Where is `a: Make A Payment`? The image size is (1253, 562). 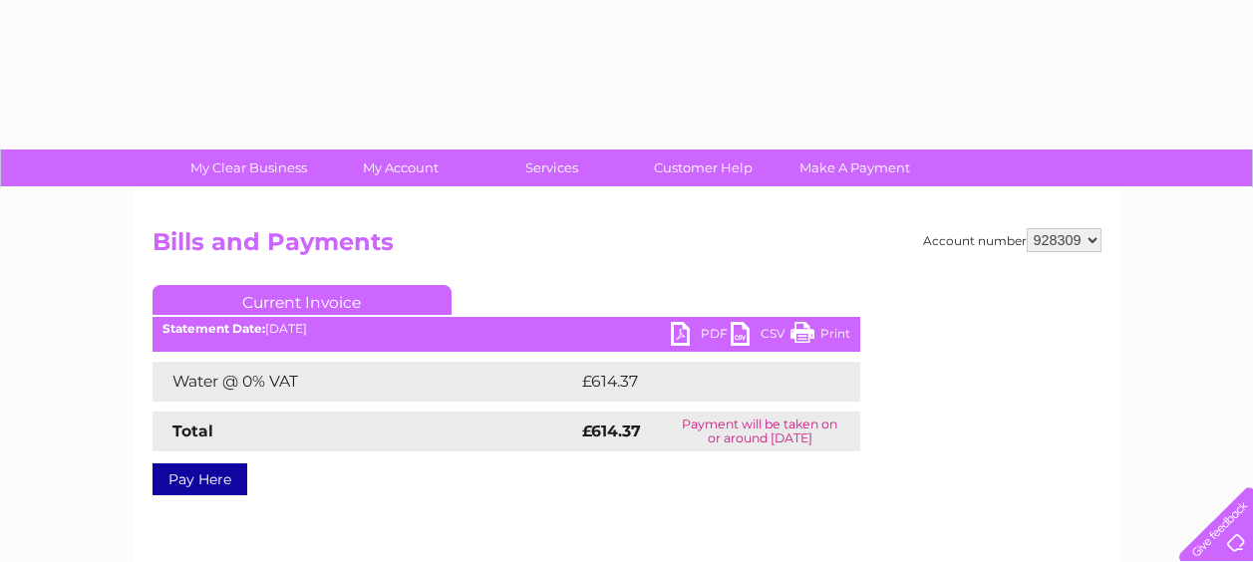 a: Make A Payment is located at coordinates (854, 167).